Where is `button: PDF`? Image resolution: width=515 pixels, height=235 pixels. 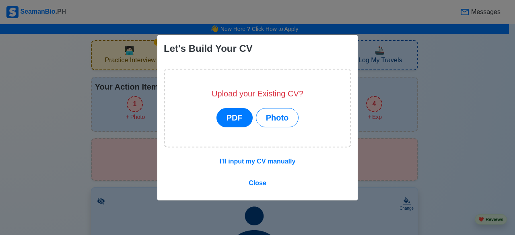
button: PDF is located at coordinates (235, 118).